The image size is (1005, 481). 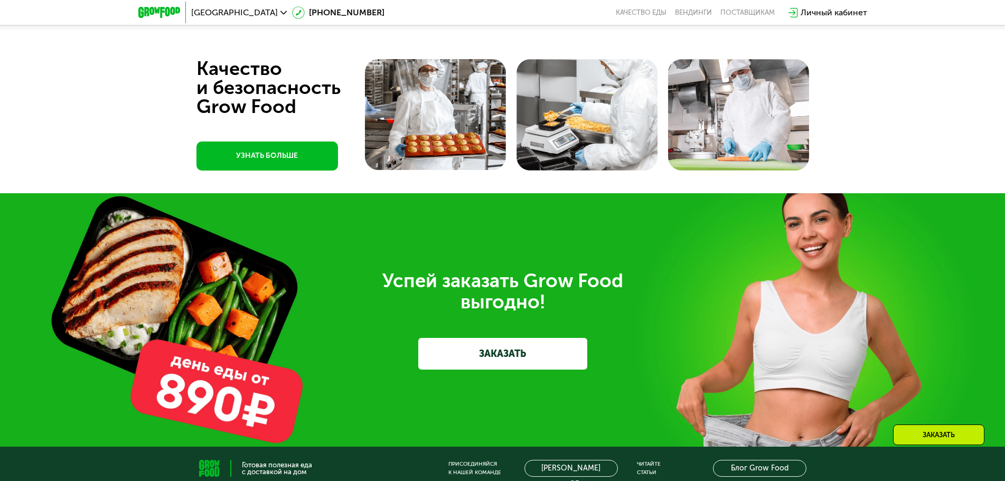 What do you see at coordinates (277, 469) in the screenshot?
I see `div: Готовая полезная еда с доставкой на дом` at bounding box center [277, 469].